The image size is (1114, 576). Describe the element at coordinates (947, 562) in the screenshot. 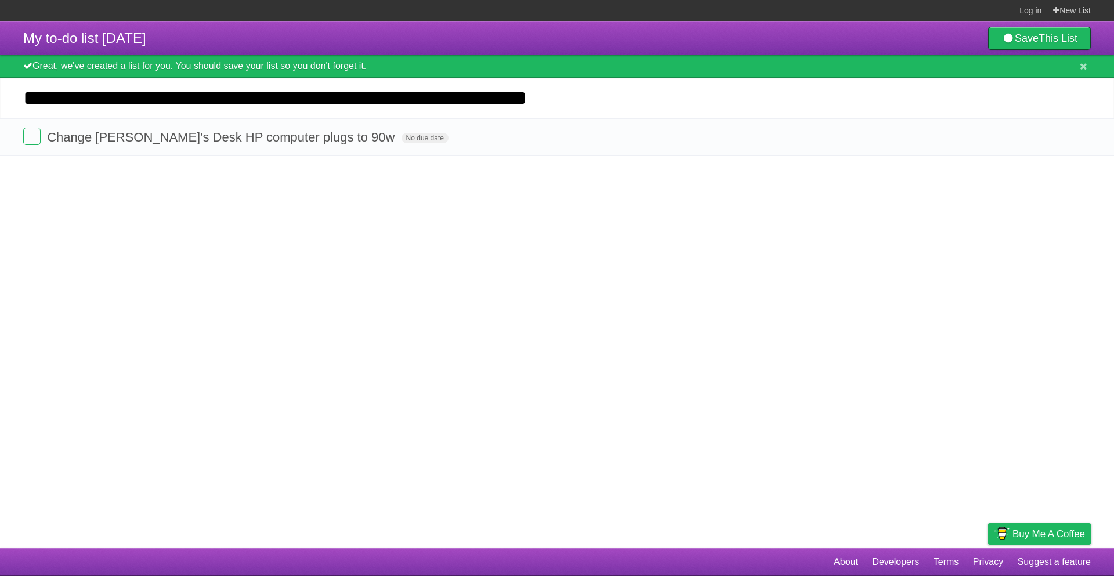

I see `a: Terms` at that location.